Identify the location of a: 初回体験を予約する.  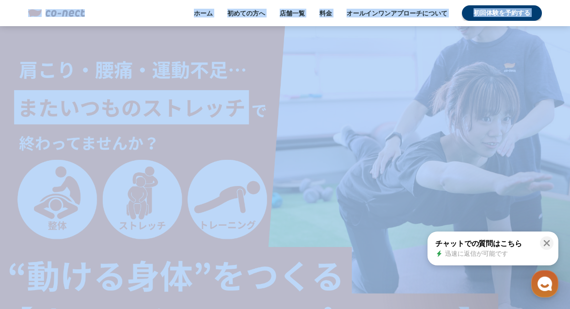
(502, 13).